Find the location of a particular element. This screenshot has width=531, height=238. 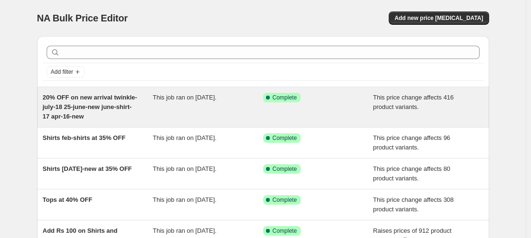

span: Shirts feb-shirts at 35% OFF is located at coordinates (84, 138).